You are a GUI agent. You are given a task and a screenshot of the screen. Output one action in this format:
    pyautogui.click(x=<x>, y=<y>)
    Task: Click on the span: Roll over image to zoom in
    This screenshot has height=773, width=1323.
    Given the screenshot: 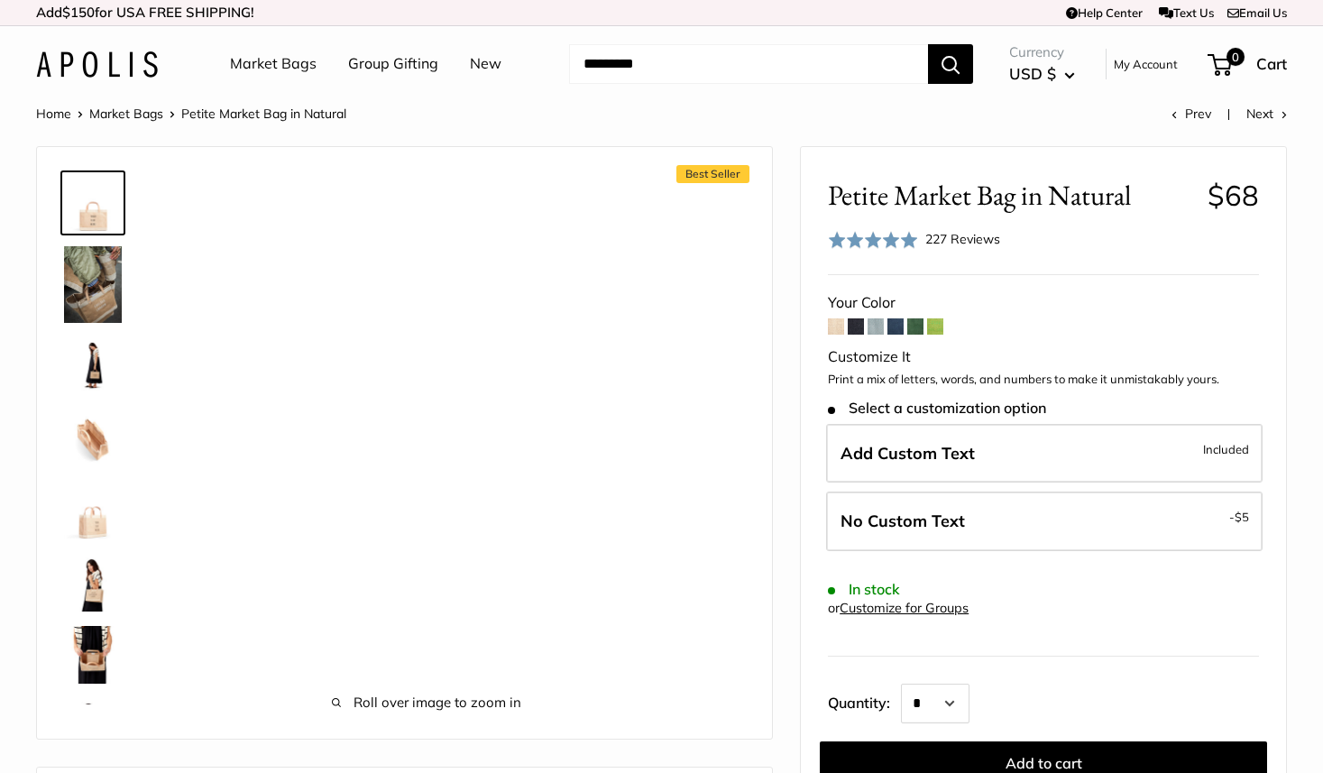 What is the action you would take?
    pyautogui.click(x=427, y=703)
    